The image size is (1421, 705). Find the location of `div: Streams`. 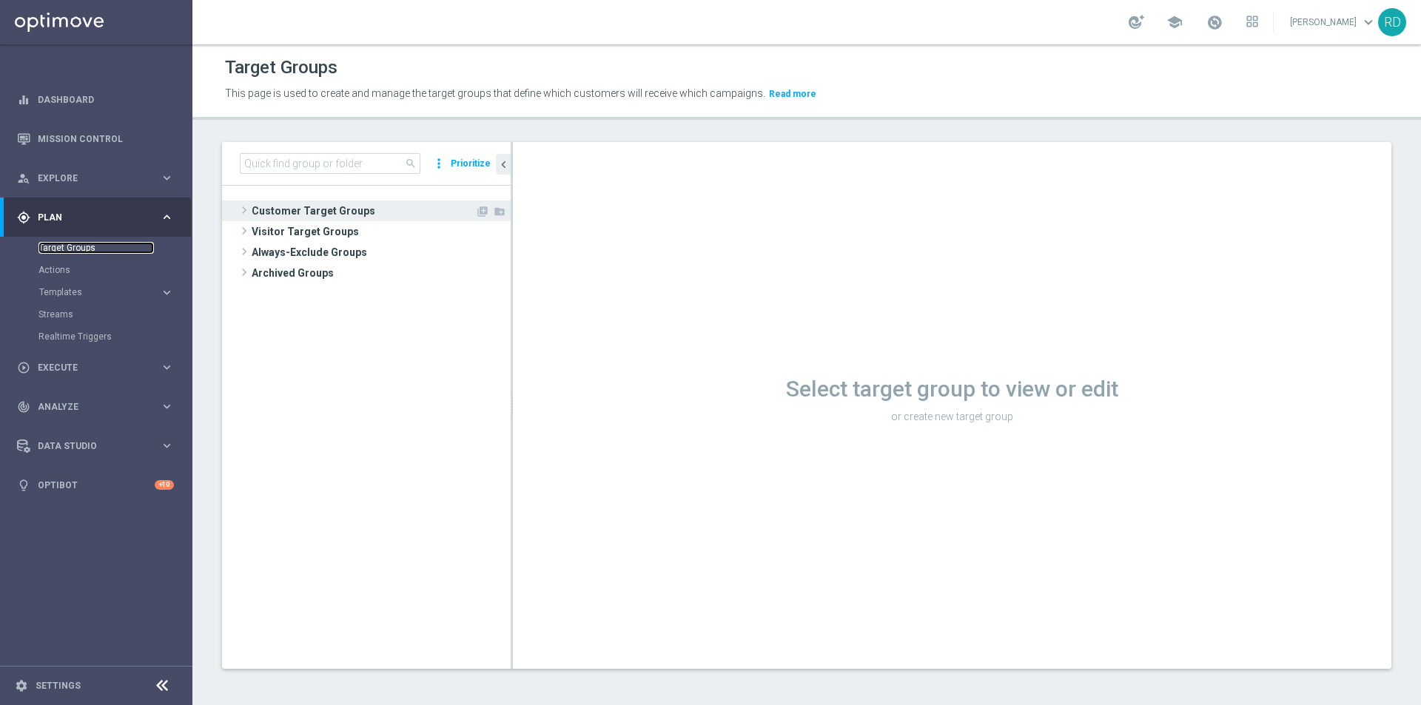

div: Streams is located at coordinates (115, 315).